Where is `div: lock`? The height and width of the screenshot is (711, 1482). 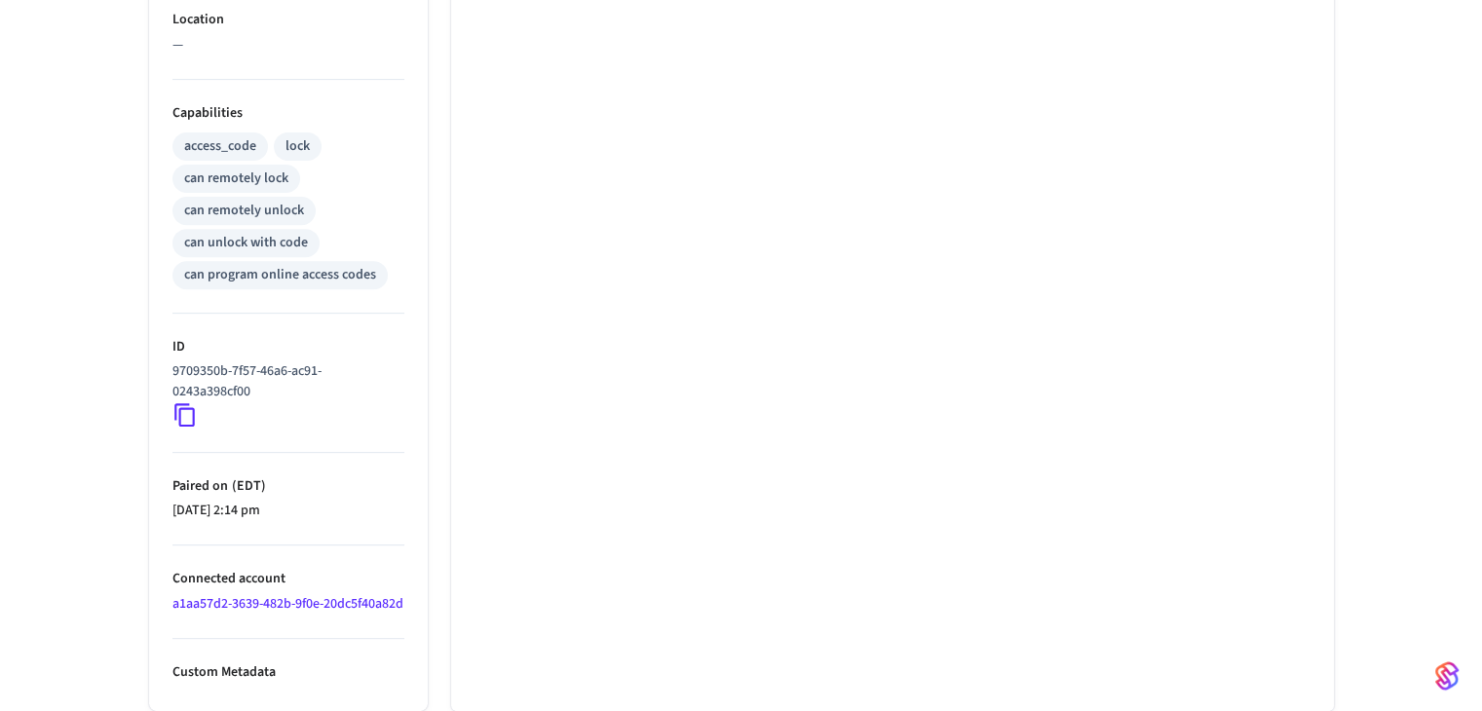 div: lock is located at coordinates (297, 146).